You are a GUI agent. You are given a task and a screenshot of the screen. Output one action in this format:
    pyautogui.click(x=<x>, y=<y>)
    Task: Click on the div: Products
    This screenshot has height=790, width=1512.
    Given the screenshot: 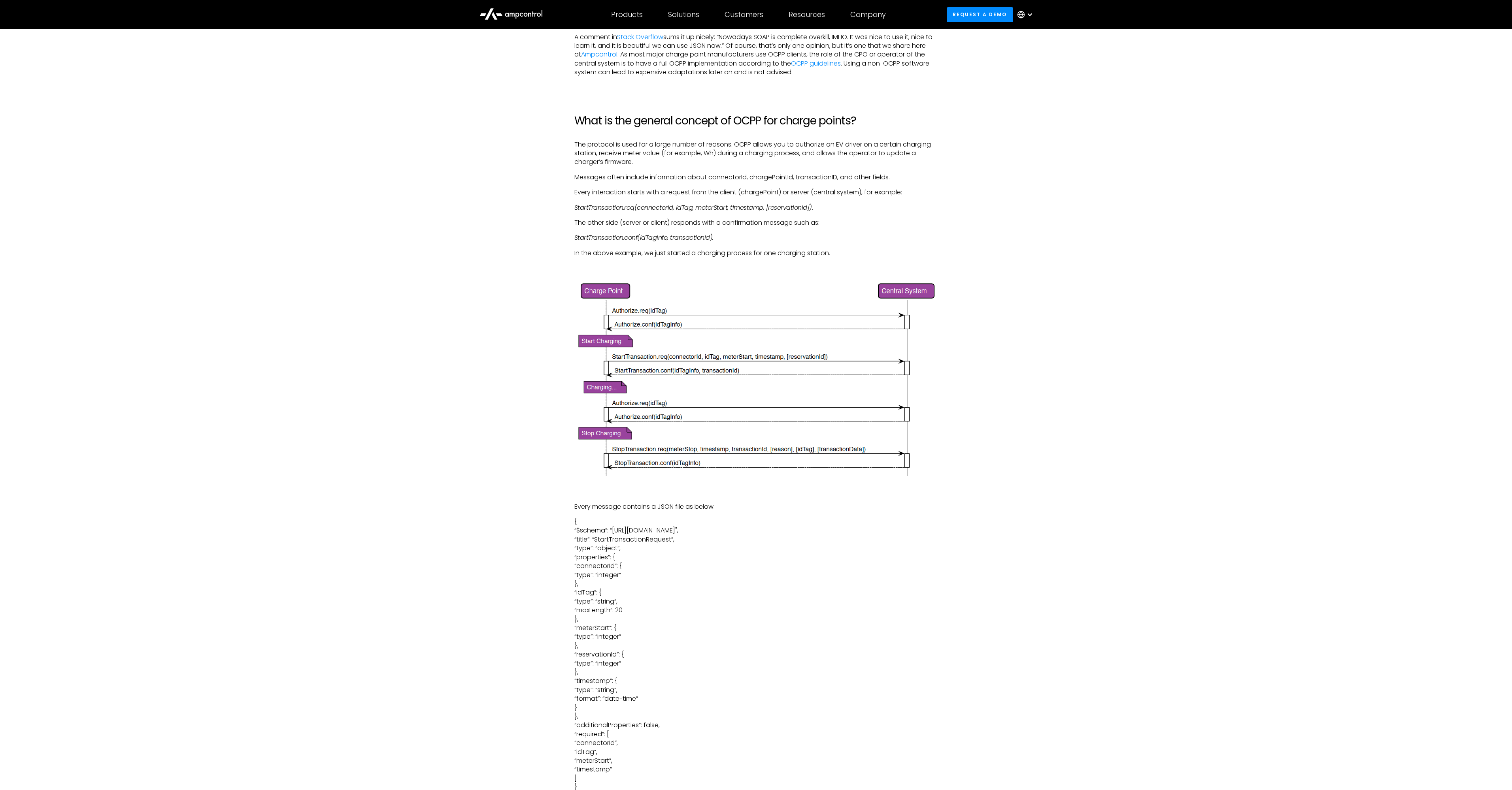 What is the action you would take?
    pyautogui.click(x=627, y=15)
    